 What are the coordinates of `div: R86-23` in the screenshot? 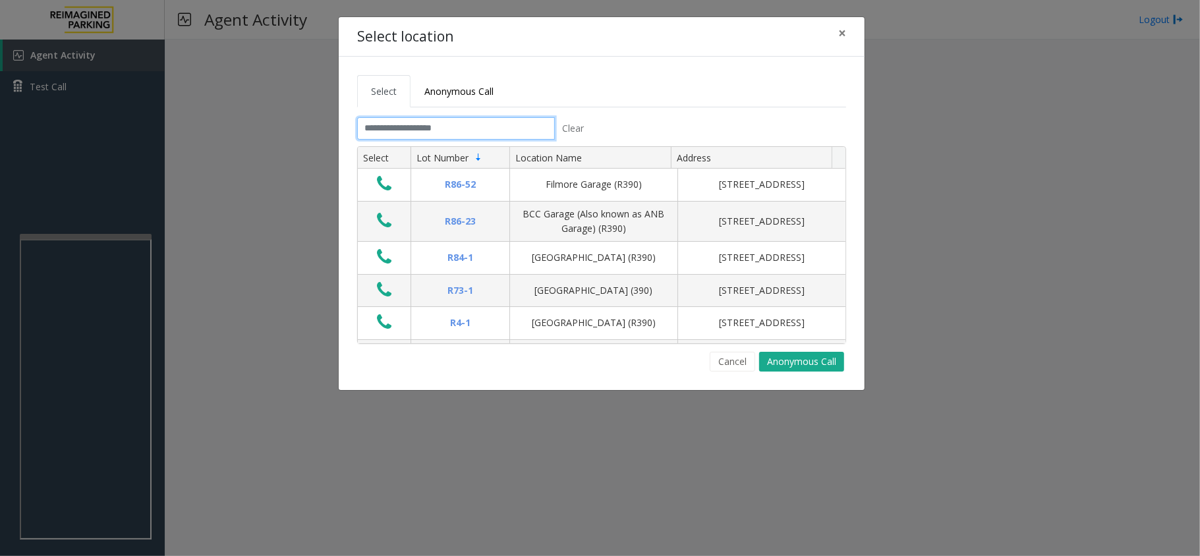 It's located at (460, 221).